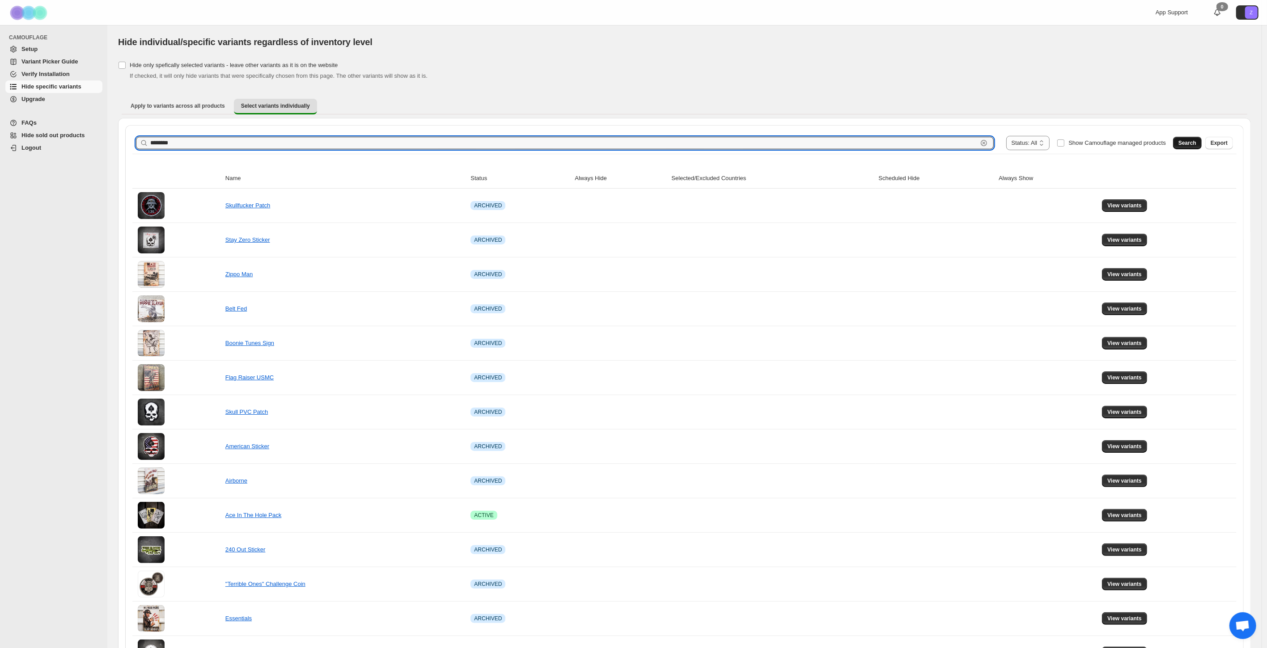 This screenshot has height=648, width=1267. Describe the element at coordinates (151, 378) in the screenshot. I see `img: Flag Raiser USMC` at that location.